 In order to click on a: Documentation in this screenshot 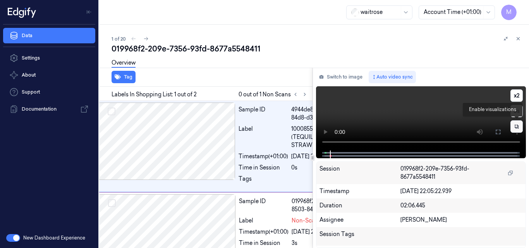, I will do `click(49, 109)`.